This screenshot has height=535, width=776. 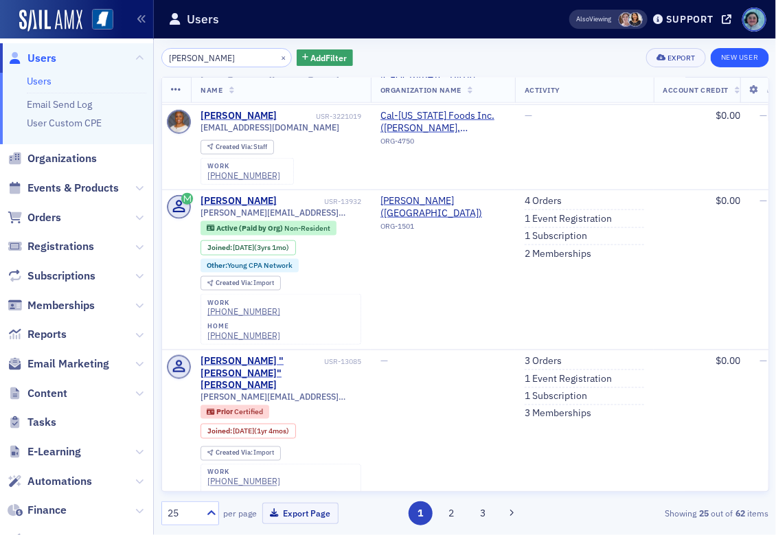 What do you see at coordinates (51, 247) in the screenshot?
I see `a: Registrations` at bounding box center [51, 247].